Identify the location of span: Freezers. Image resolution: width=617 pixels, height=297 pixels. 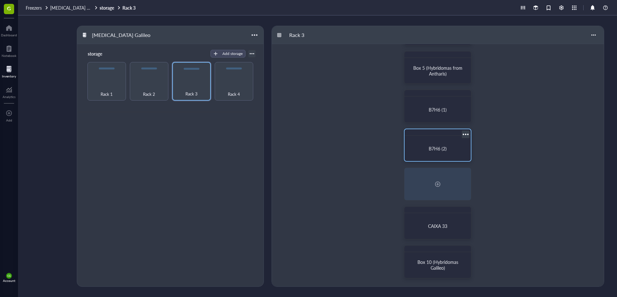
(34, 8).